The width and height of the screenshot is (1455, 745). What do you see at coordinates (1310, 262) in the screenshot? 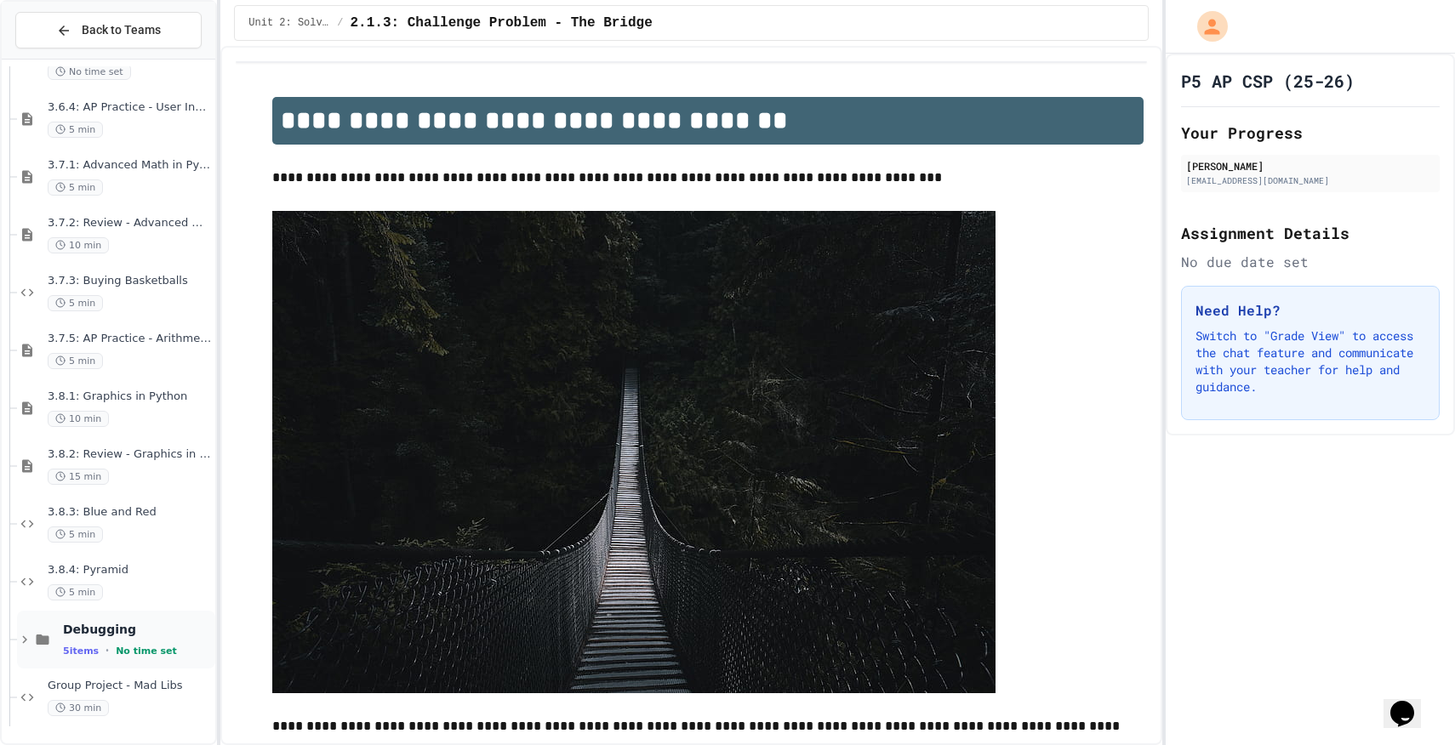
I see `div: No due date set` at bounding box center [1310, 262].